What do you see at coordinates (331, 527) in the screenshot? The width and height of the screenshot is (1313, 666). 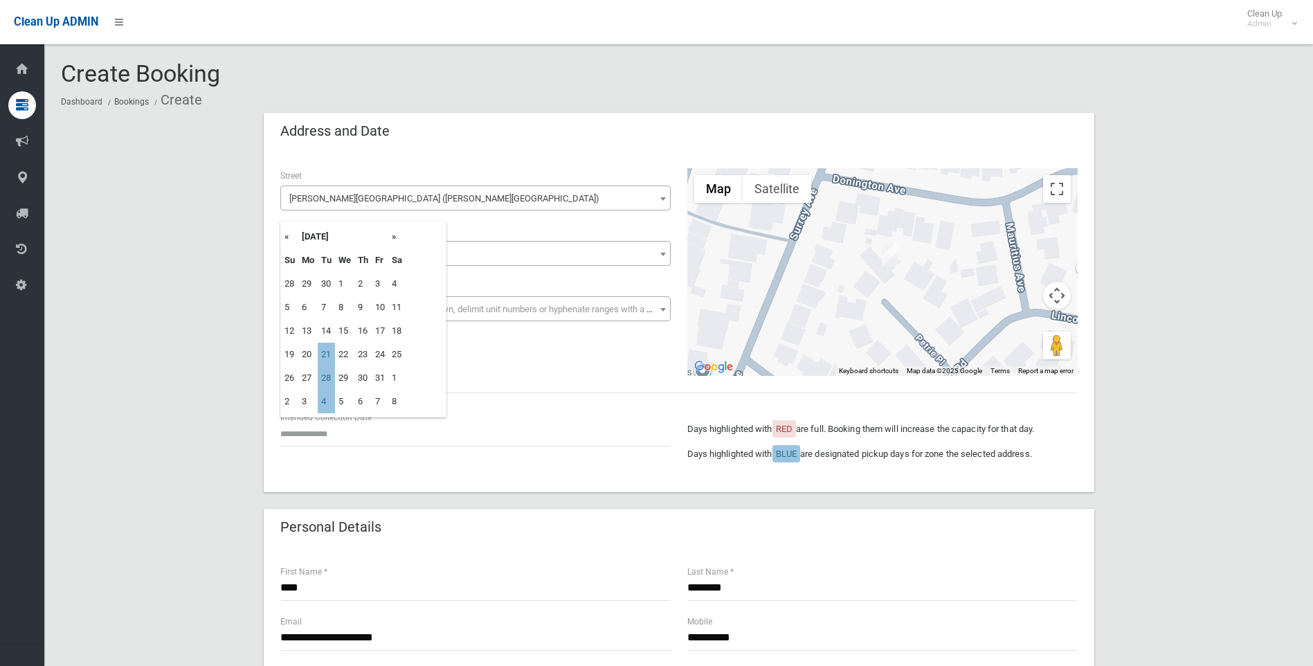 I see `header: Personal Details` at bounding box center [331, 527].